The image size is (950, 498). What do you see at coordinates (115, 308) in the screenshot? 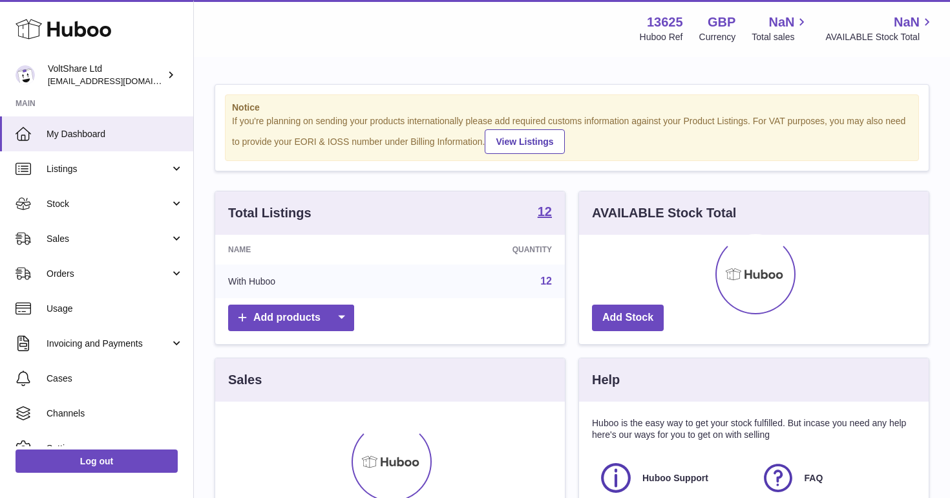
I see `span: Usage` at bounding box center [115, 308].